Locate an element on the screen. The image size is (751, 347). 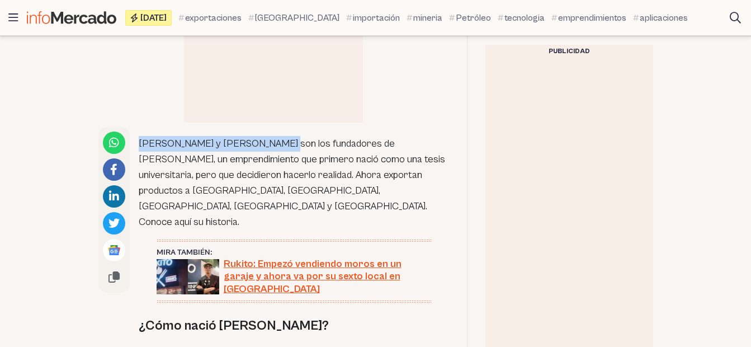
span: aplicaciones is located at coordinates (664, 18).